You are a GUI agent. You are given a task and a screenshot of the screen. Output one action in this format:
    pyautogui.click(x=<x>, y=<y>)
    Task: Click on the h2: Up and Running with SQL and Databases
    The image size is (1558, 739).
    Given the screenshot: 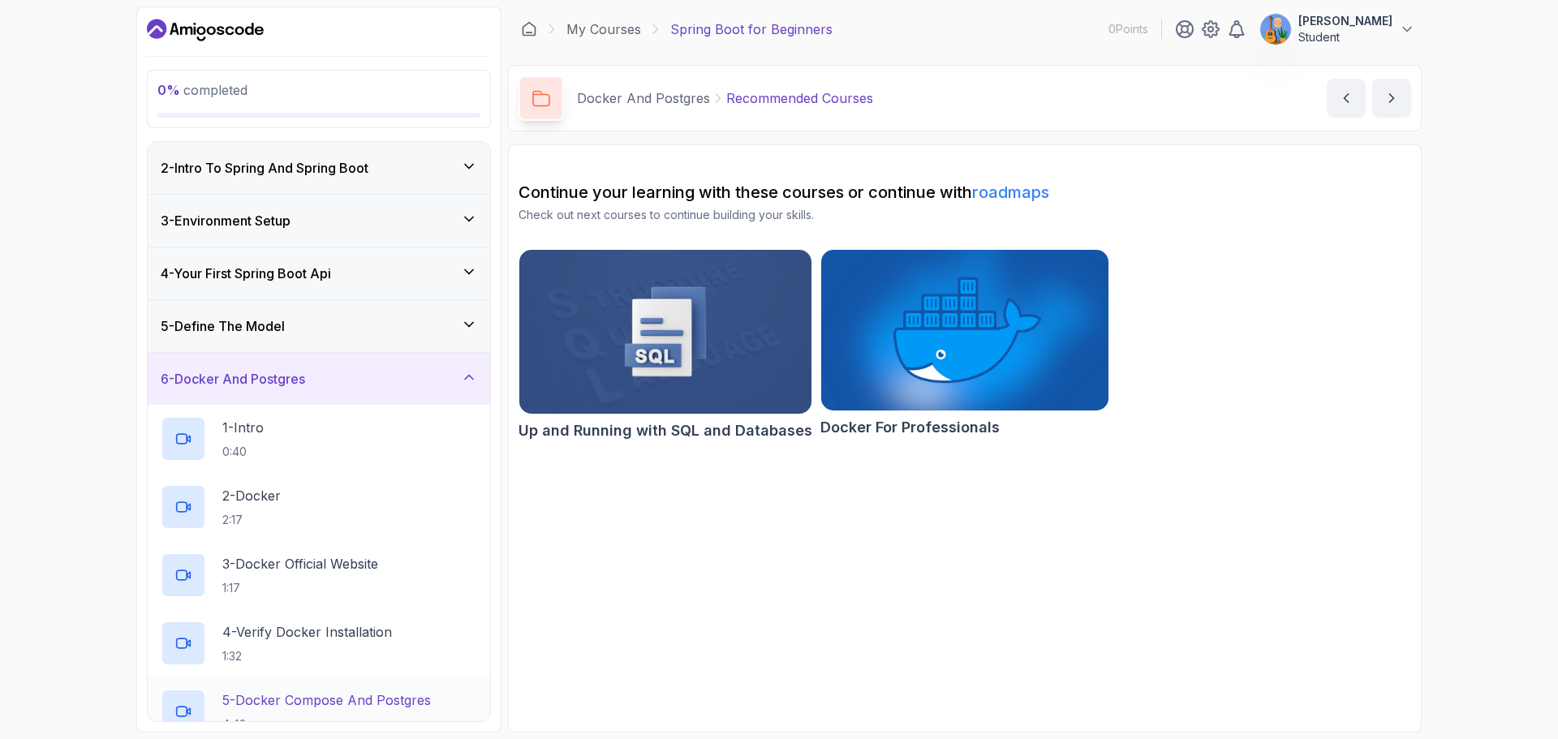 What is the action you would take?
    pyautogui.click(x=665, y=431)
    